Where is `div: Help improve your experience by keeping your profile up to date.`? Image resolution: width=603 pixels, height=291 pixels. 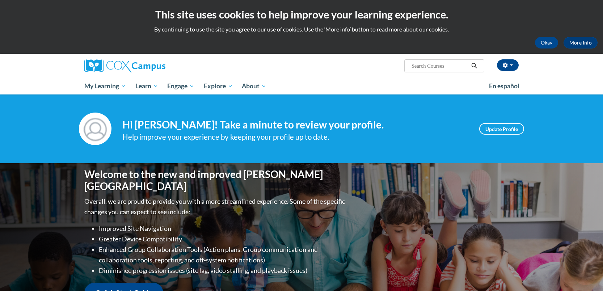 div: Help improve your experience by keeping your profile up to date. is located at coordinates (295, 137).